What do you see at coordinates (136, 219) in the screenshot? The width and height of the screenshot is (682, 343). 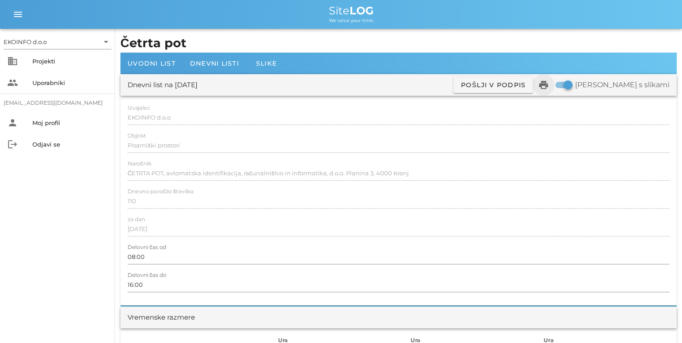 I see `label: za dan` at bounding box center [136, 219].